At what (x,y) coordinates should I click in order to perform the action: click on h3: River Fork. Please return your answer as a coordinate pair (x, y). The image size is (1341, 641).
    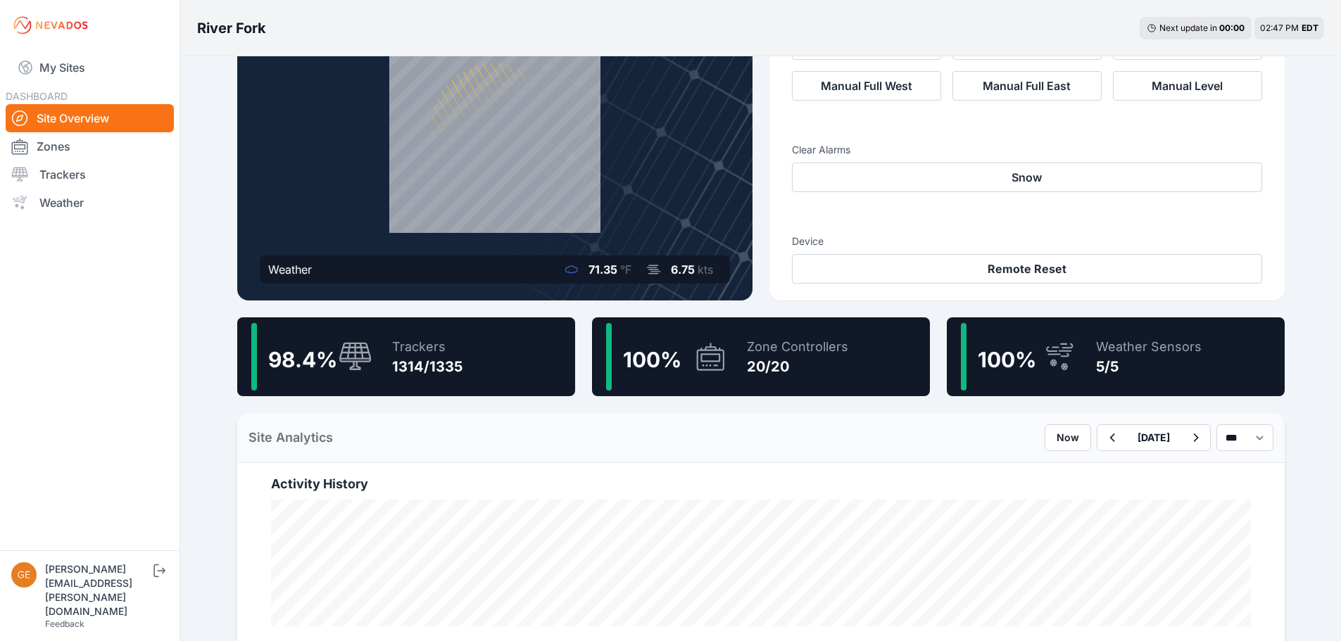
    Looking at the image, I should click on (232, 28).